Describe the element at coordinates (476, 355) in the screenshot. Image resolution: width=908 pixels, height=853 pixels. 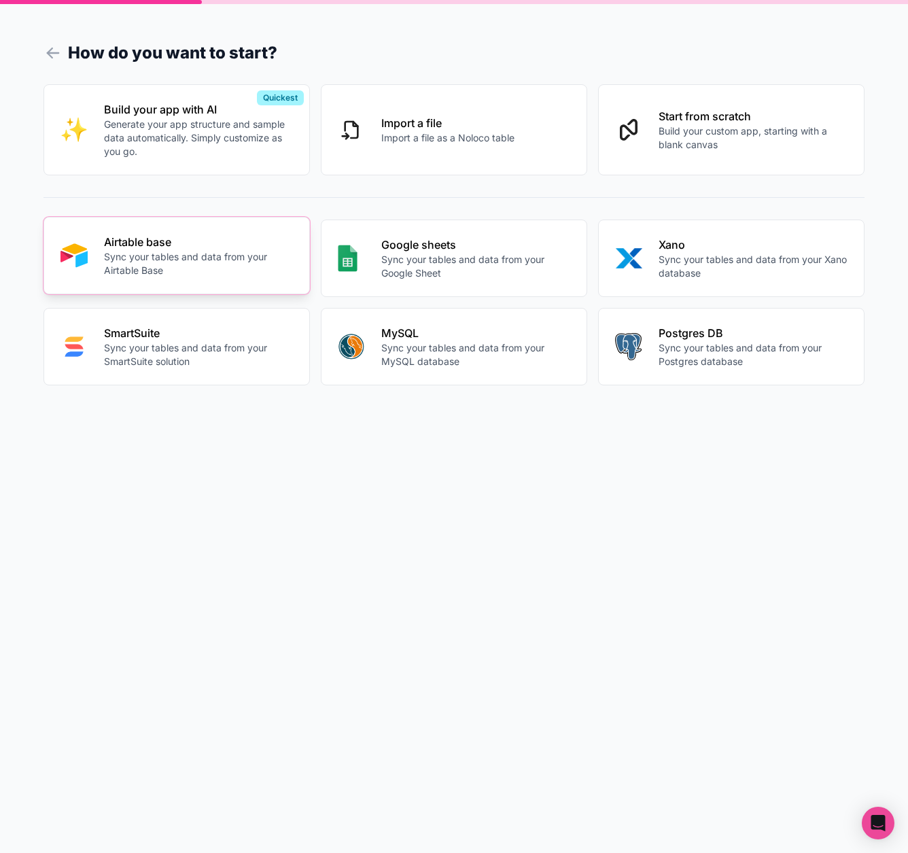
I see `p: Sync your tables and data from your MySQL database` at that location.